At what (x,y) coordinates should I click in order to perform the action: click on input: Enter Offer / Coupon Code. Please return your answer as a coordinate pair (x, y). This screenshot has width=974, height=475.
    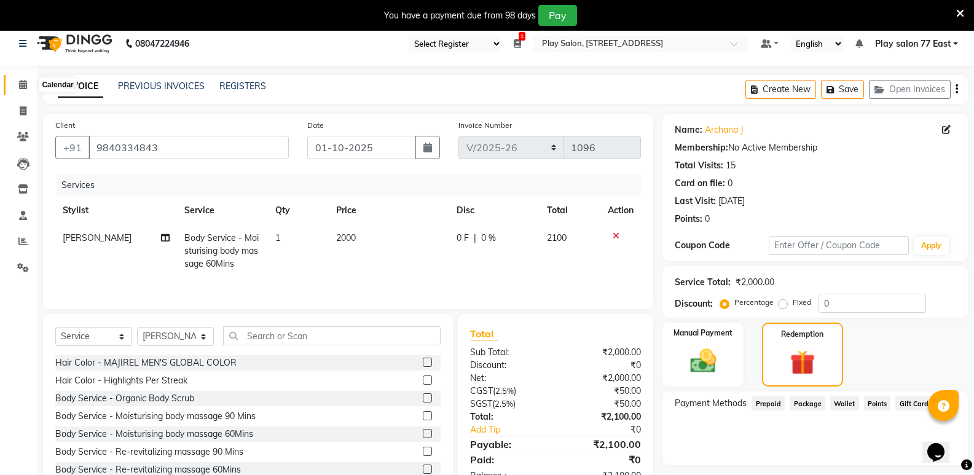
    Looking at the image, I should click on (838, 245).